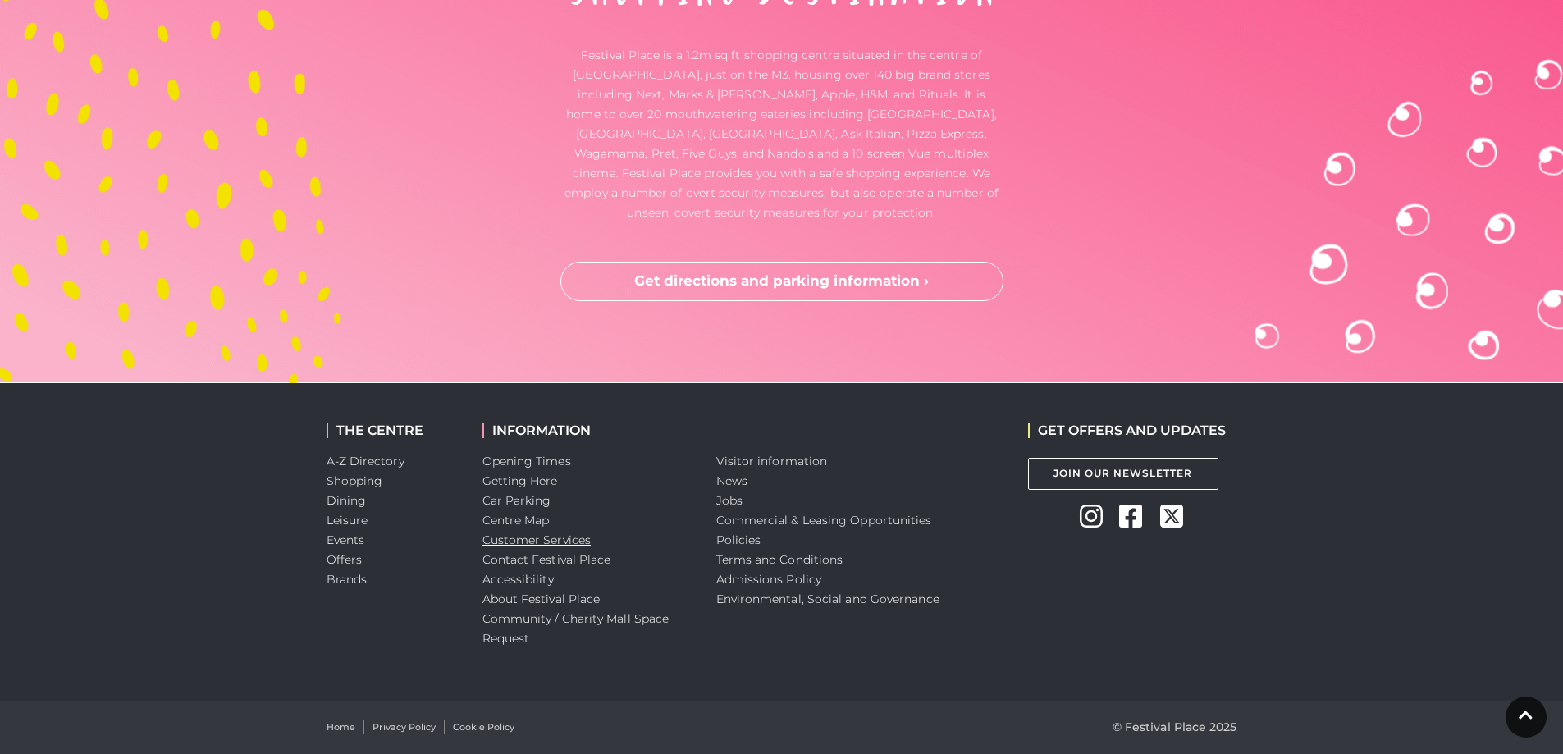  What do you see at coordinates (824, 520) in the screenshot?
I see `a: Commercial & Leasing Opportunities` at bounding box center [824, 520].